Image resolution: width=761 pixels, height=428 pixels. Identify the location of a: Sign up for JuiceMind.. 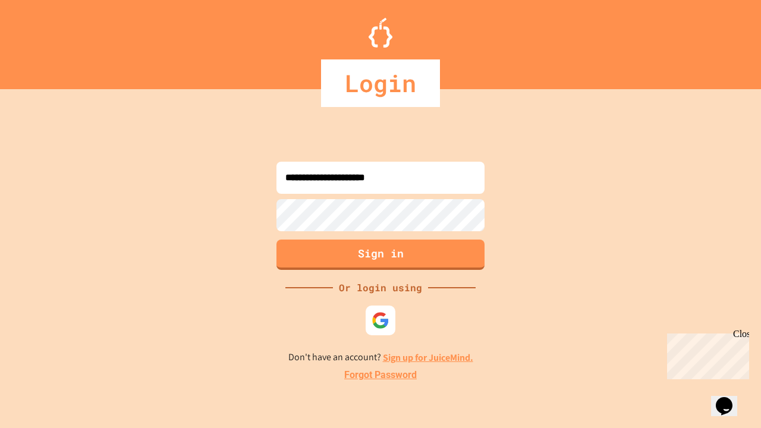
(428, 357).